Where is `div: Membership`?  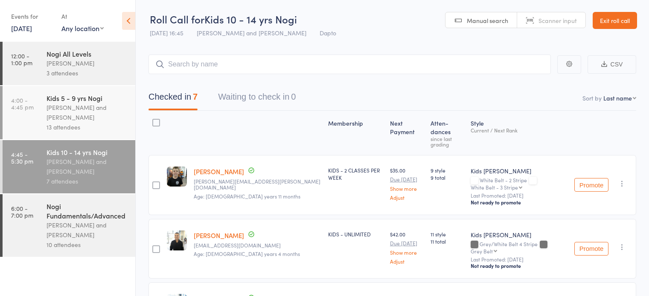
div: Membership is located at coordinates (355, 133).